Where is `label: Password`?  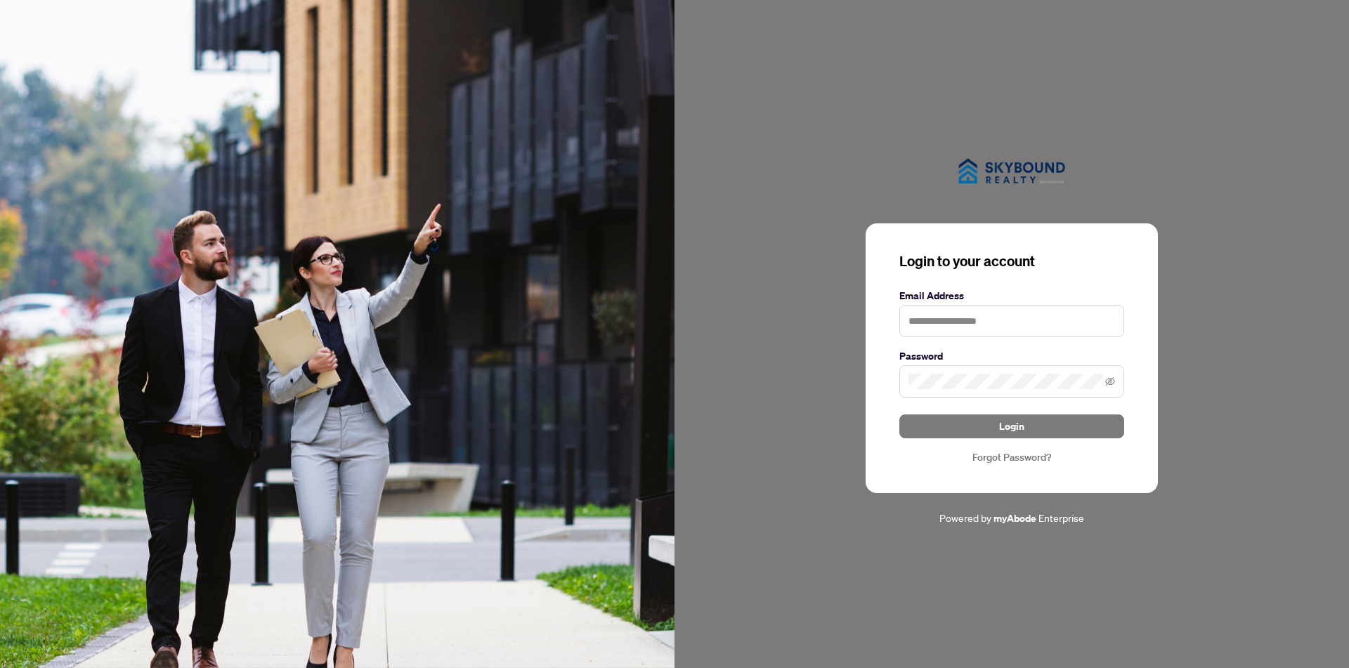 label: Password is located at coordinates (1012, 356).